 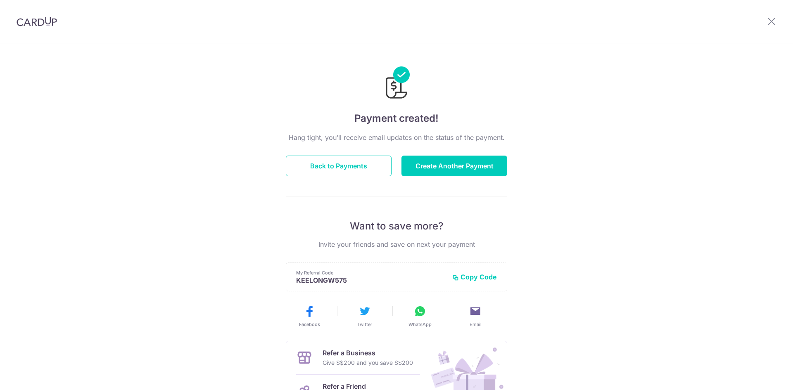 I want to click on p: KEELONGW575, so click(x=371, y=280).